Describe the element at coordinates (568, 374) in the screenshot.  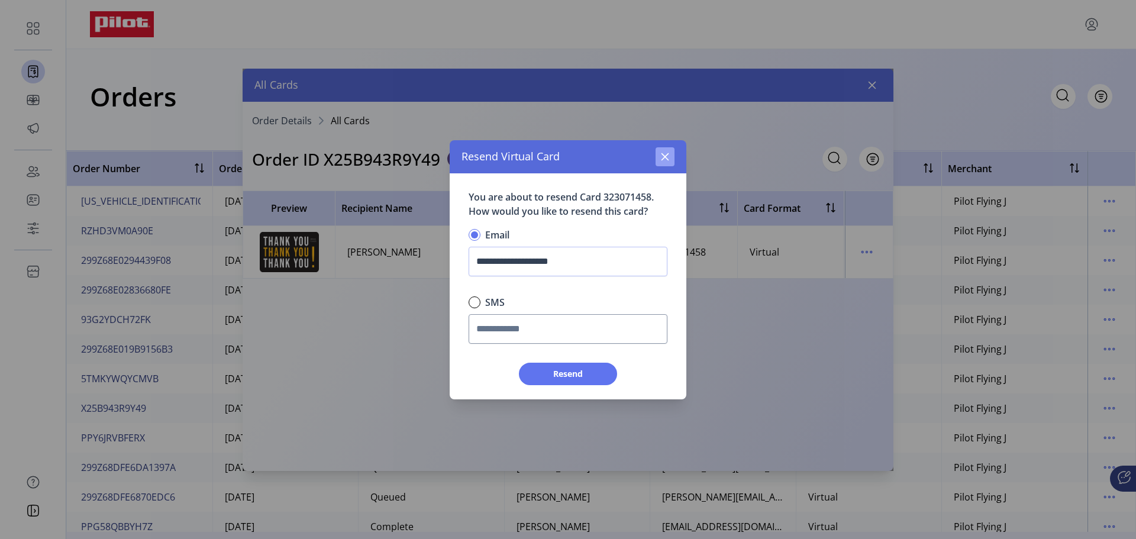
I see `button: Resend` at that location.